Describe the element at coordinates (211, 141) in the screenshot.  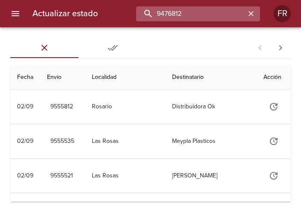
I see `td: Meypla Plasticos` at that location.